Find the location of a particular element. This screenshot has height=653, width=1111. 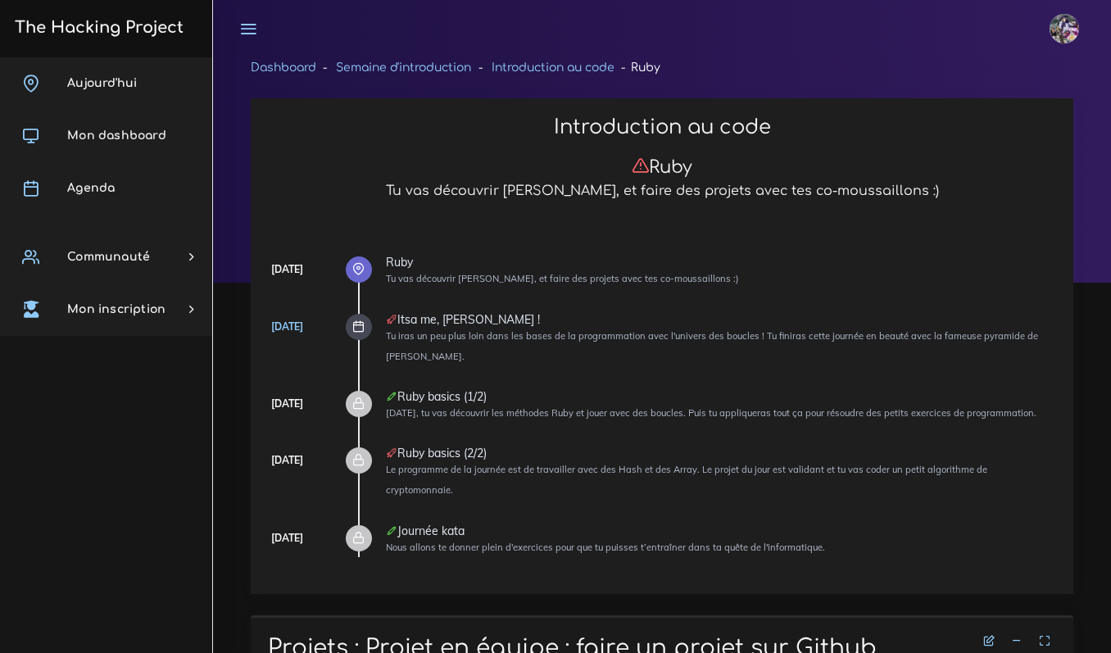

a: Introduction au code is located at coordinates (553, 67).